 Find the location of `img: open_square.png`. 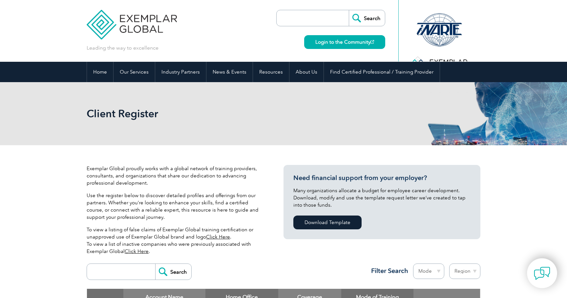

img: open_square.png is located at coordinates (372, 42).